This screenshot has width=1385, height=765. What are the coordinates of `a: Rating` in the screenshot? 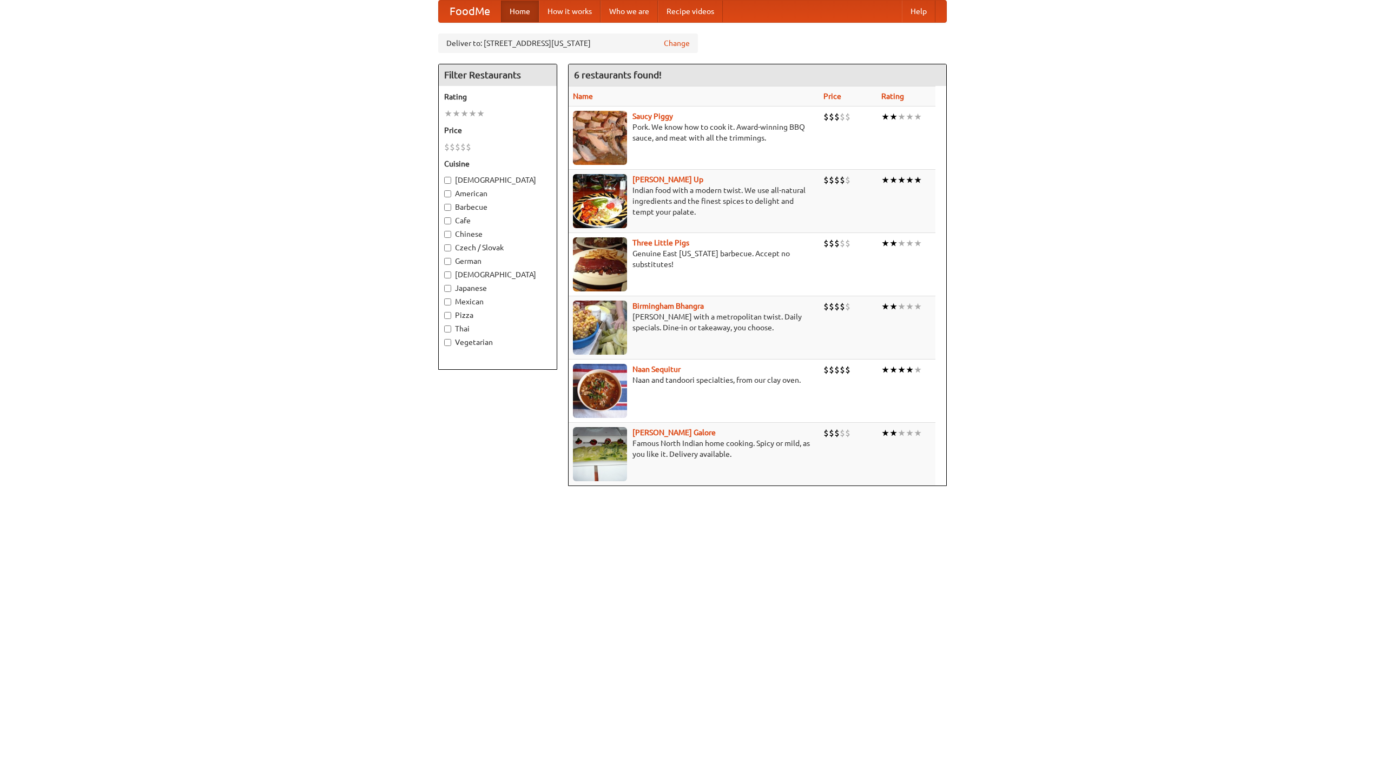 It's located at (892, 96).